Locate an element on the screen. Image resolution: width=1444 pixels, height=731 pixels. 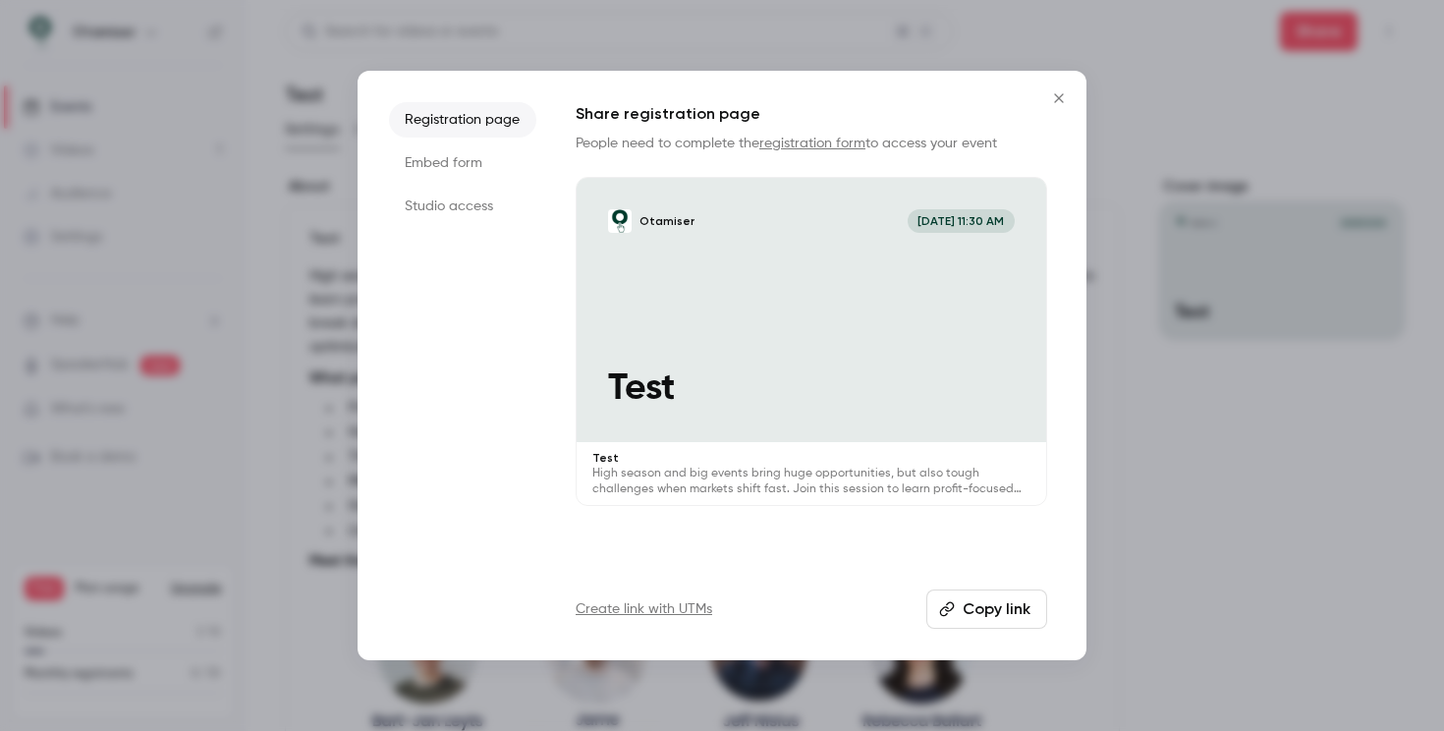
button: Copy link is located at coordinates (986, 609).